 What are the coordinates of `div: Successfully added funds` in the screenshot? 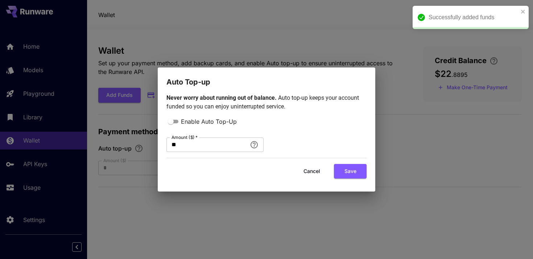 It's located at (474, 17).